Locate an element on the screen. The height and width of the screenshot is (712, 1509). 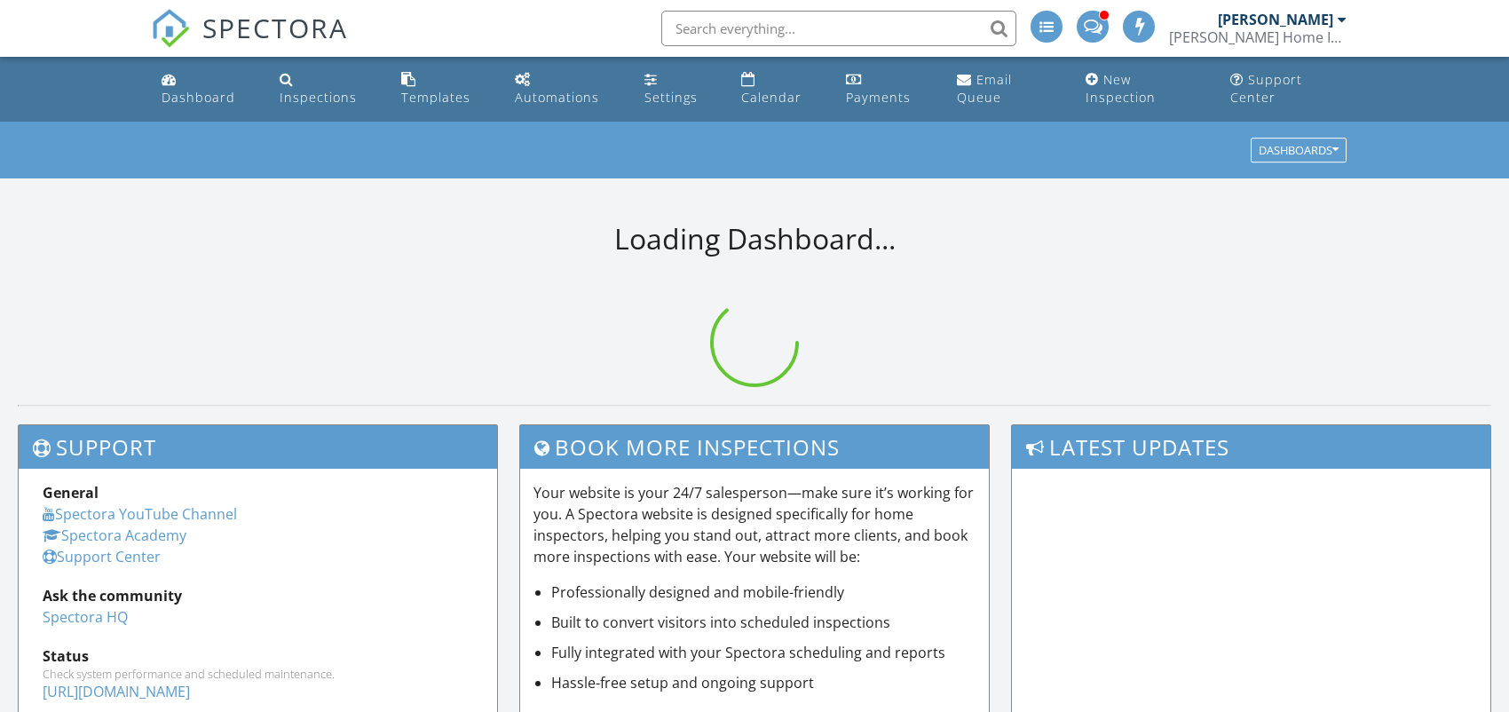
a: New Inspection is located at coordinates (1143, 89).